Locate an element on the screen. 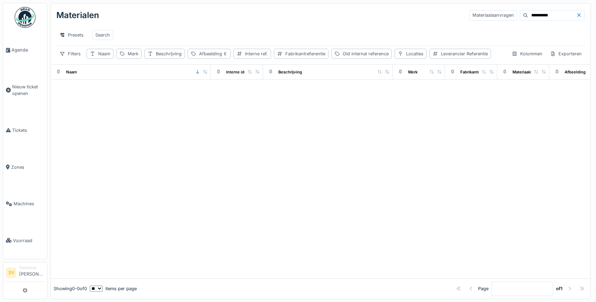 The width and height of the screenshot is (596, 302). span: Voorraad is located at coordinates (29, 240).